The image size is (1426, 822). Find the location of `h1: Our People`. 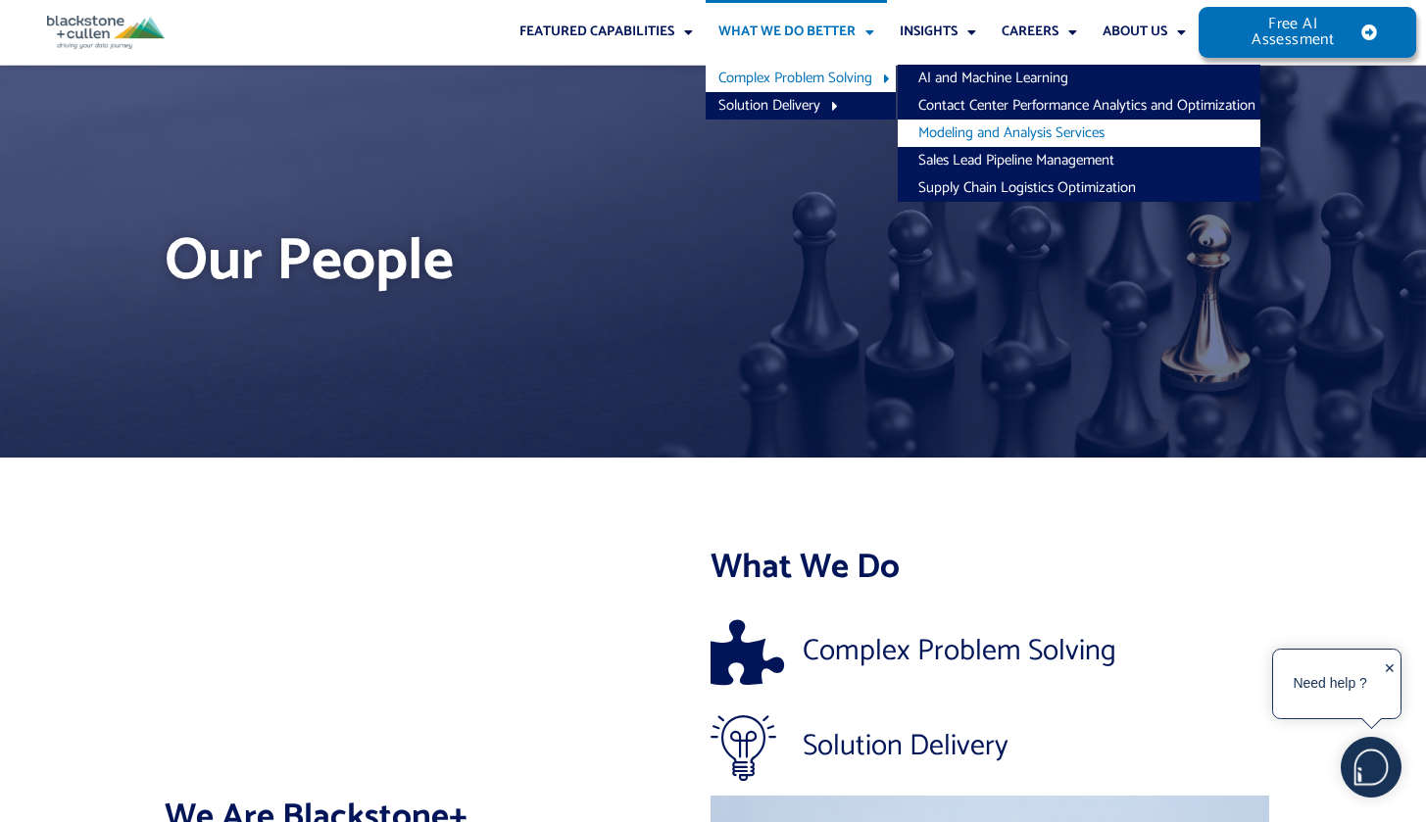

h1: Our People is located at coordinates (713, 262).